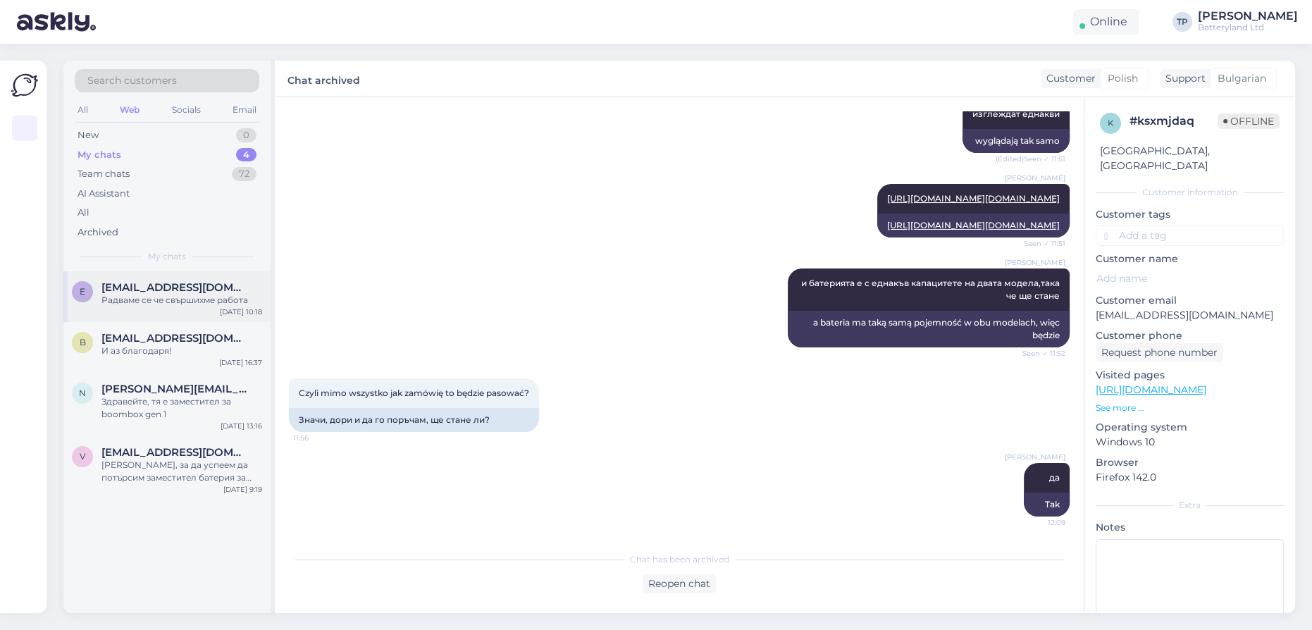  I want to click on span: k, so click(1110, 123).